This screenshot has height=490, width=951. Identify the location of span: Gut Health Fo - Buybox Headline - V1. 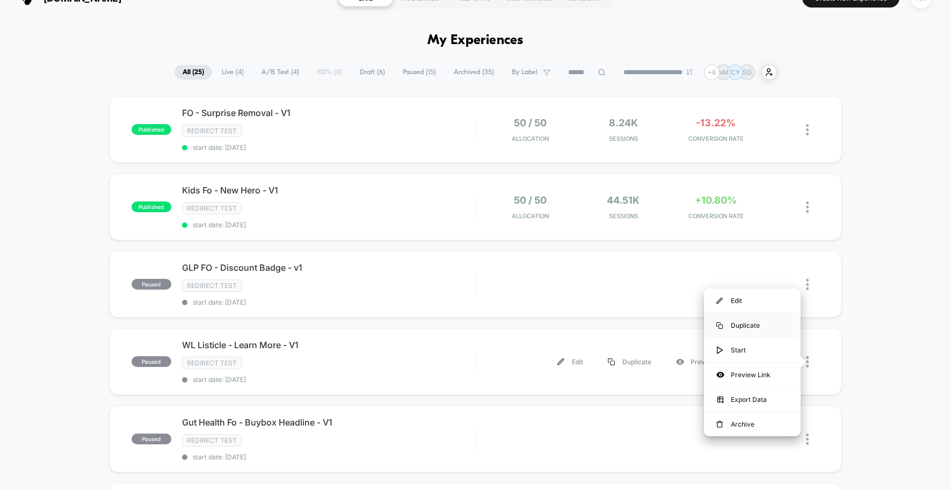
(329, 422).